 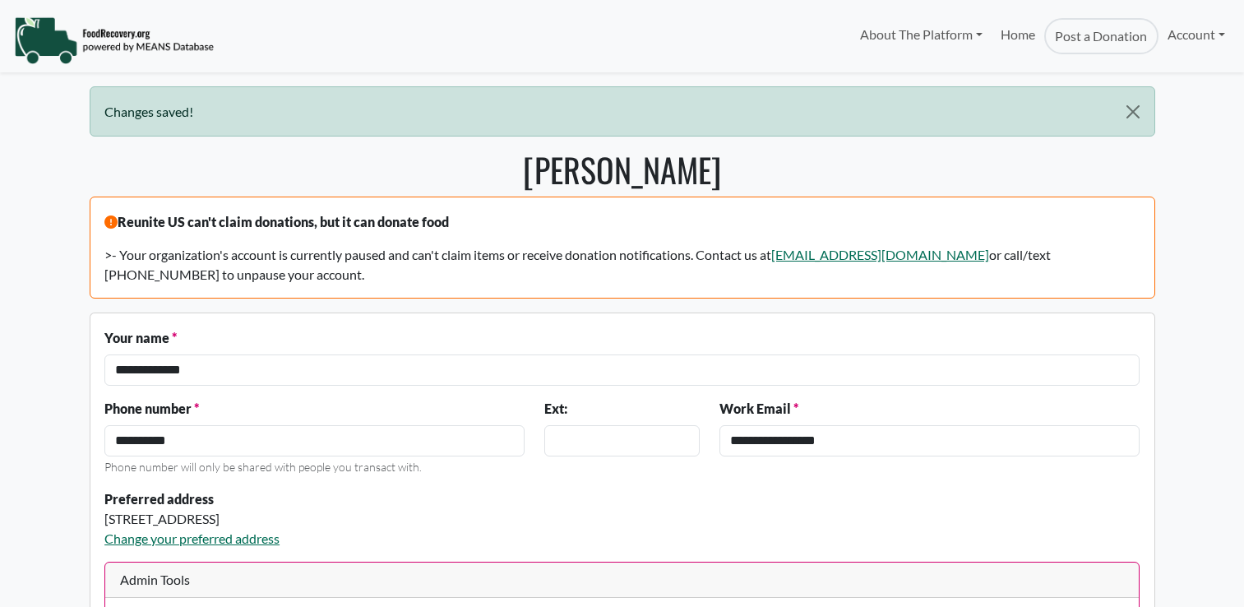 I want to click on strong: Preferred address, so click(x=159, y=498).